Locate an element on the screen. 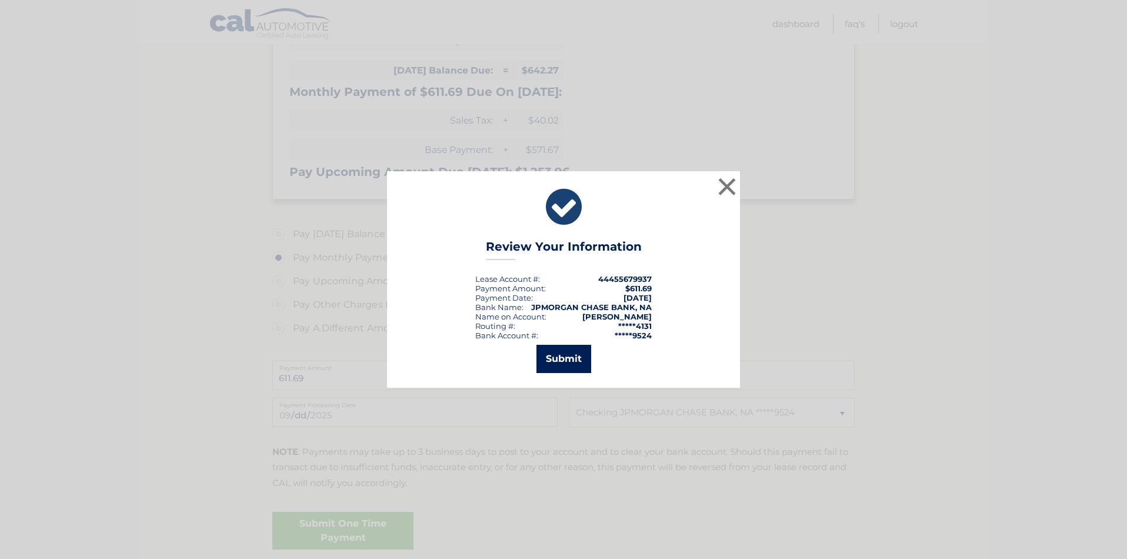  span: $611.69 is located at coordinates (638, 288).